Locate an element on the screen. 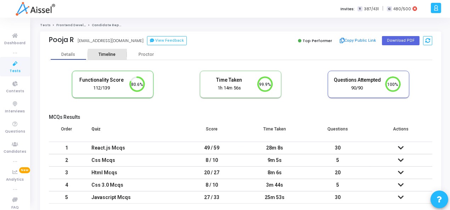 The image size is (450, 210). td: 2 is located at coordinates (67, 160).